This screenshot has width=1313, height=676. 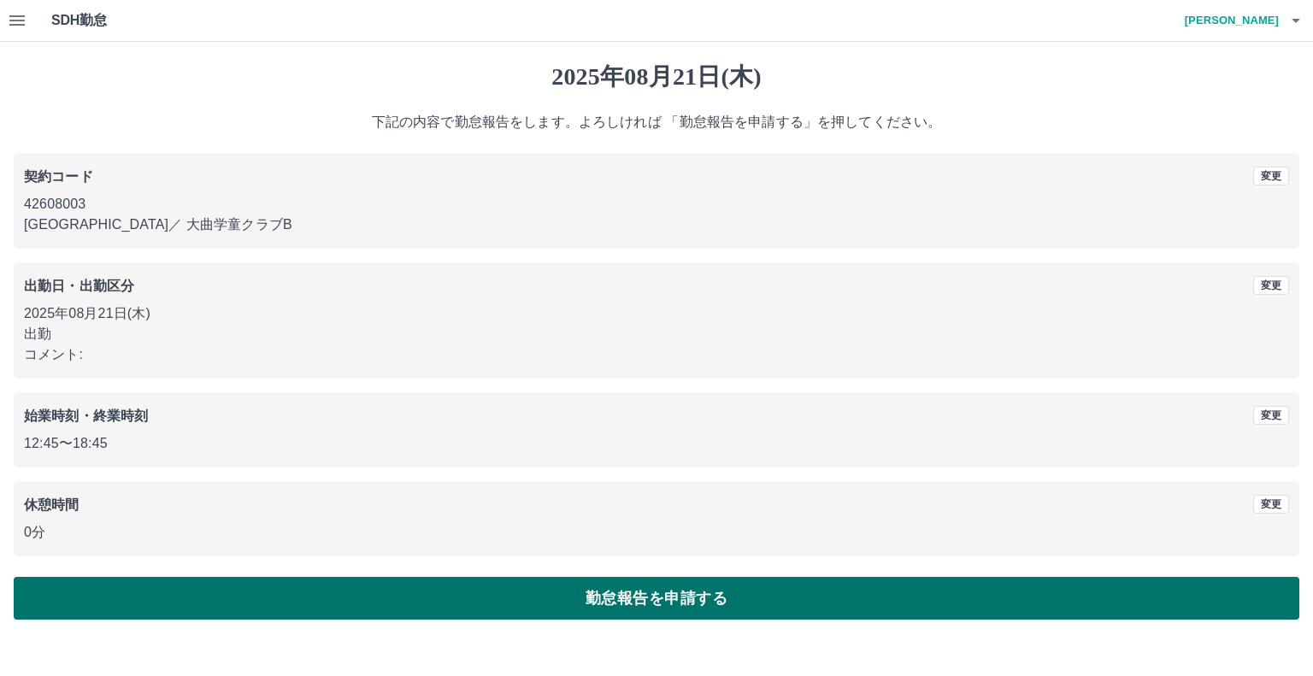 What do you see at coordinates (656, 532) in the screenshot?
I see `p: 0分` at bounding box center [656, 532].